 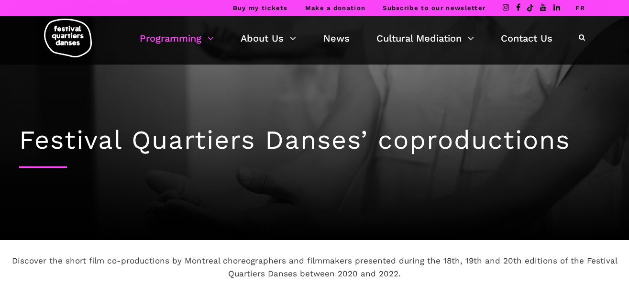 What do you see at coordinates (336, 8) in the screenshot?
I see `a: Make a donation` at bounding box center [336, 8].